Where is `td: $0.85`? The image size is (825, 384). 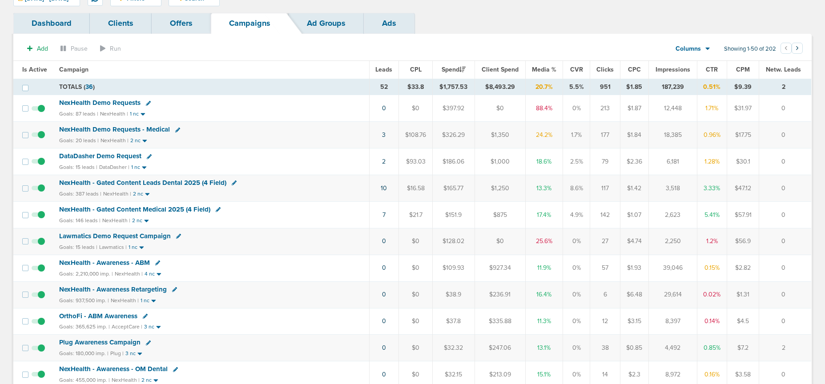 td: $0.85 is located at coordinates (634, 348).